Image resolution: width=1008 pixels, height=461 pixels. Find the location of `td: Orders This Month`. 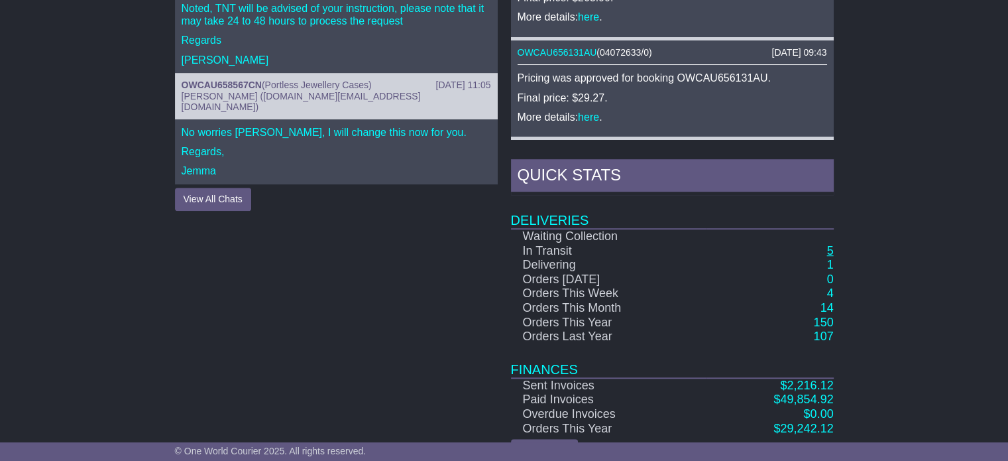

td: Orders This Month is located at coordinates (608, 308).